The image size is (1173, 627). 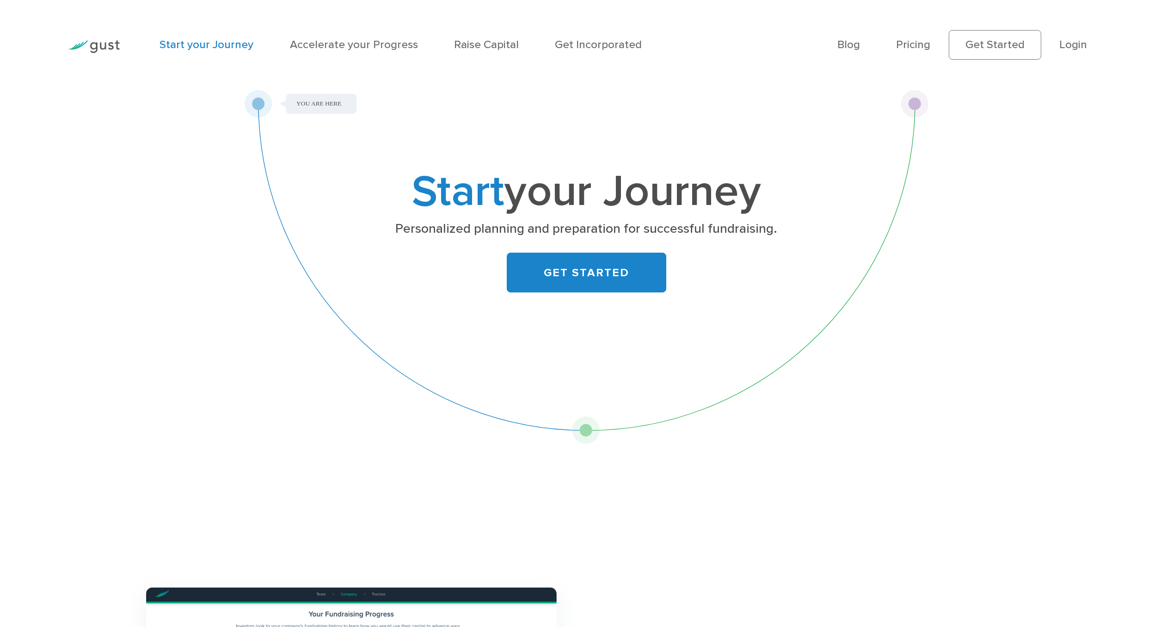 I want to click on a: Login, so click(x=1073, y=44).